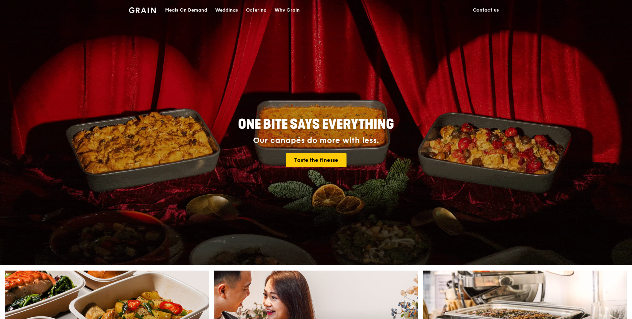 This screenshot has width=632, height=319. What do you see at coordinates (226, 10) in the screenshot?
I see `a: Weddings` at bounding box center [226, 10].